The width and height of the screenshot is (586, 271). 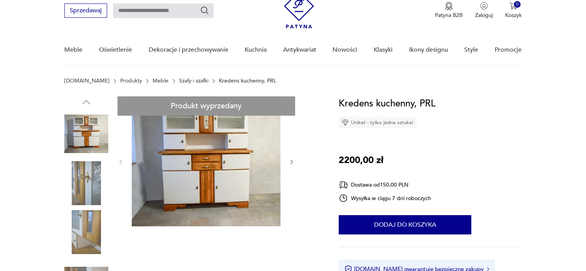 What do you see at coordinates (188, 50) in the screenshot?
I see `a: Dekoracje i przechowywanie` at bounding box center [188, 50].